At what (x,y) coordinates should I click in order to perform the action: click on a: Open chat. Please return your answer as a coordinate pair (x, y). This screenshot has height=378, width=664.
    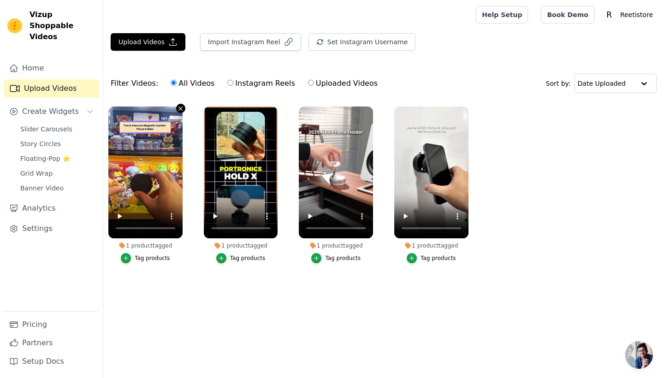
    Looking at the image, I should click on (639, 355).